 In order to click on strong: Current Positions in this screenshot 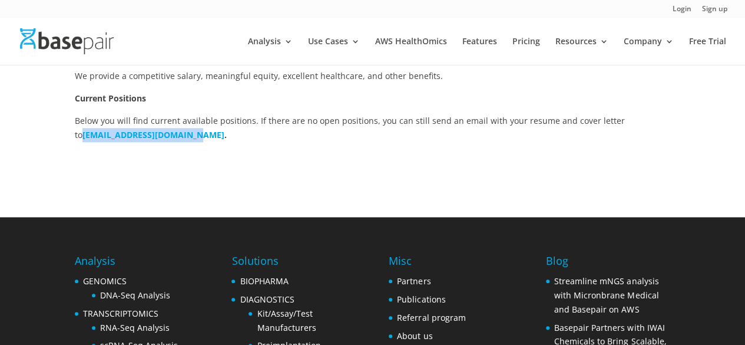, I will do `click(110, 98)`.